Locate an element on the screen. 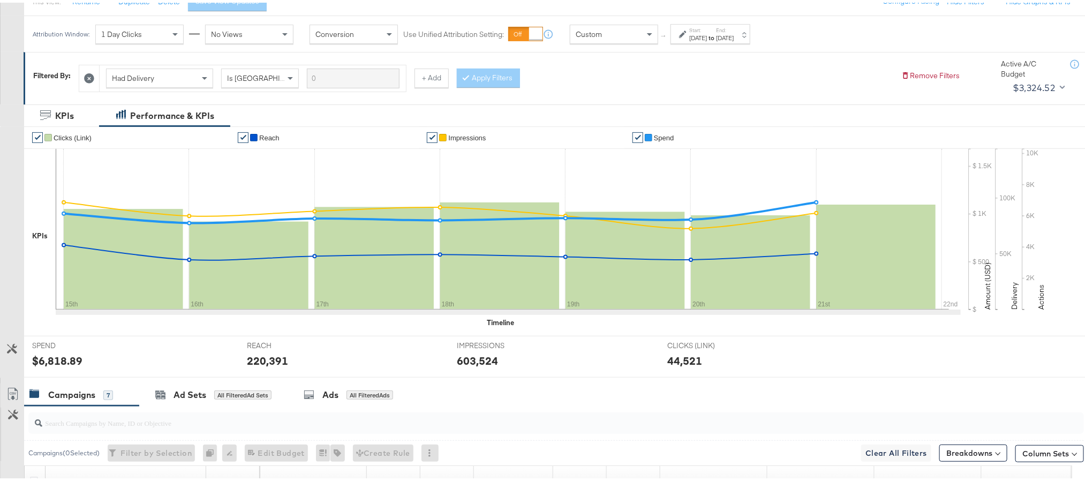  div: Filtered By: is located at coordinates (52, 73).